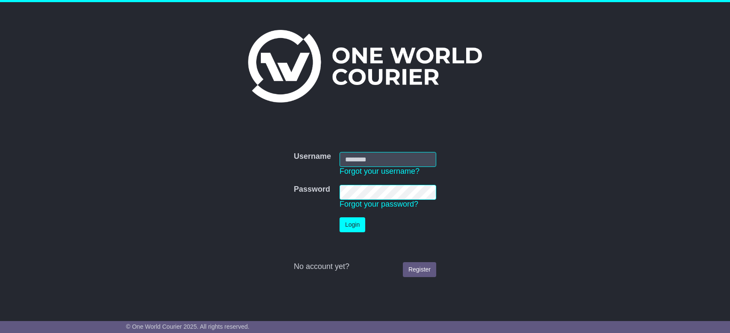 This screenshot has height=333, width=730. Describe the element at coordinates (379, 171) in the screenshot. I see `a: Forgot your username?` at that location.